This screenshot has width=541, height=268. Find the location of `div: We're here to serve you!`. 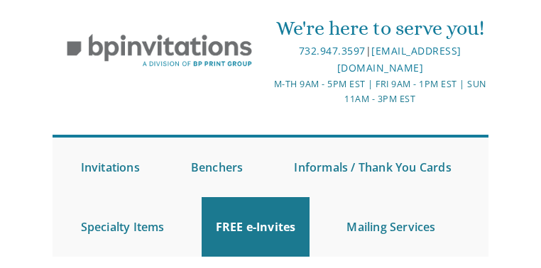

div: We're here to serve you! is located at coordinates (380, 28).